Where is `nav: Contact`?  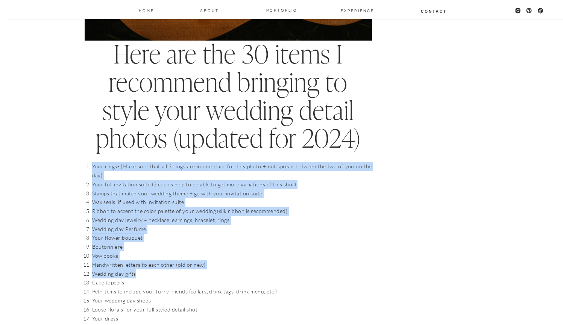
nav: Contact is located at coordinates (434, 11).